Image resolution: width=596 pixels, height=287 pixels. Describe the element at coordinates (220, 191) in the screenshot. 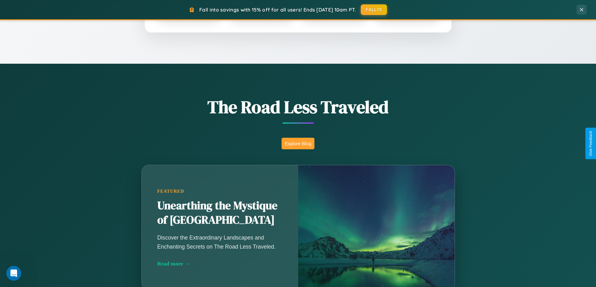

I see `div: Featured` at that location.